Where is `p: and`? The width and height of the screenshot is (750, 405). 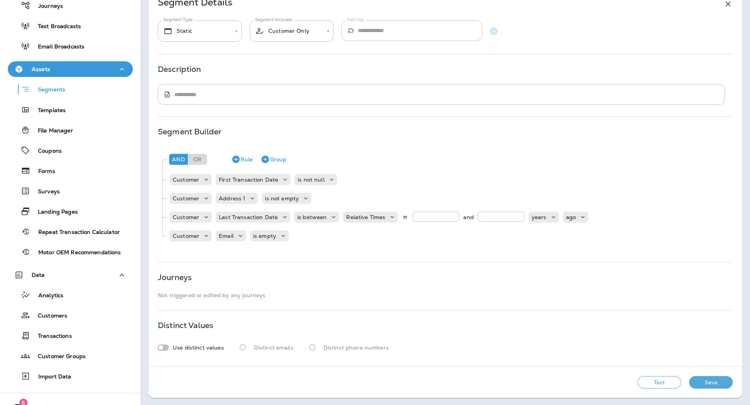 p: and is located at coordinates (469, 217).